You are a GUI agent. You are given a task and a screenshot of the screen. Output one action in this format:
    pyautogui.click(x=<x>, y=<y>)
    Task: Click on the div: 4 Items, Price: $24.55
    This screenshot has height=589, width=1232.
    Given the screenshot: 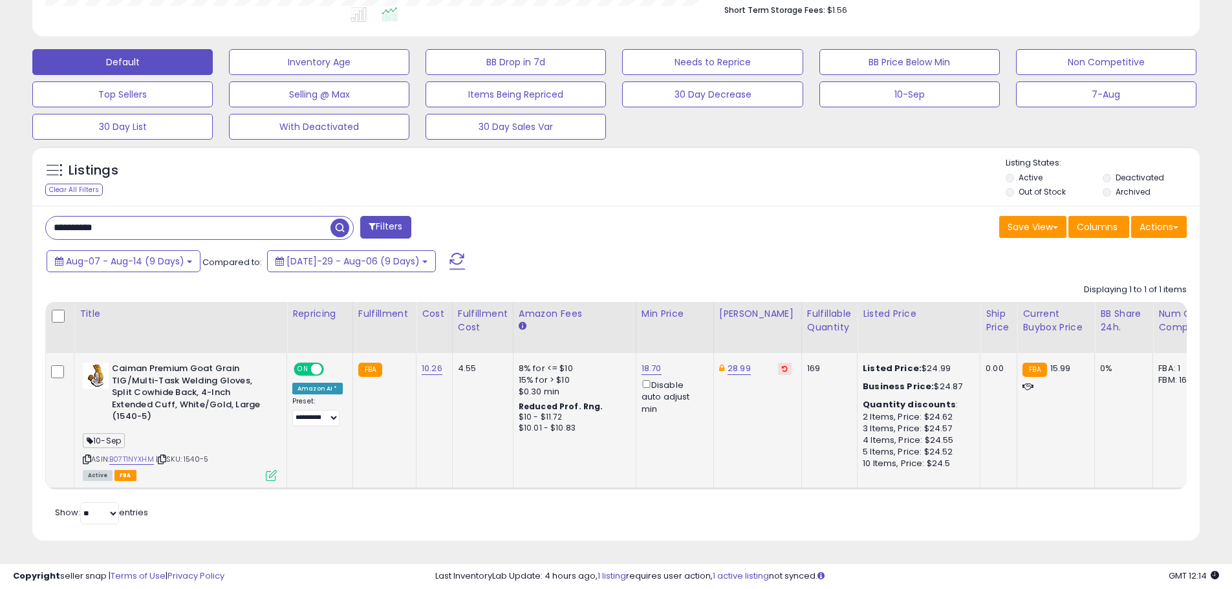 What is the action you would take?
    pyautogui.click(x=916, y=440)
    